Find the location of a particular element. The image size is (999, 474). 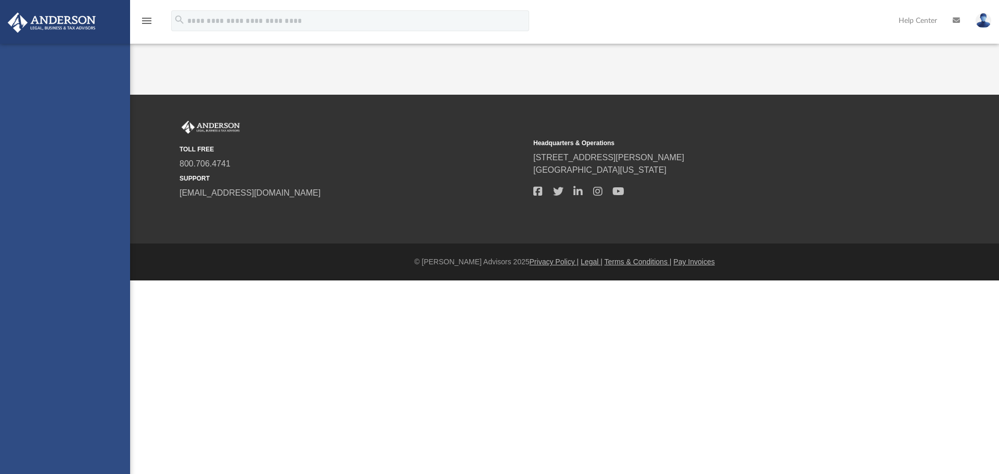

a: menu is located at coordinates (147, 23).